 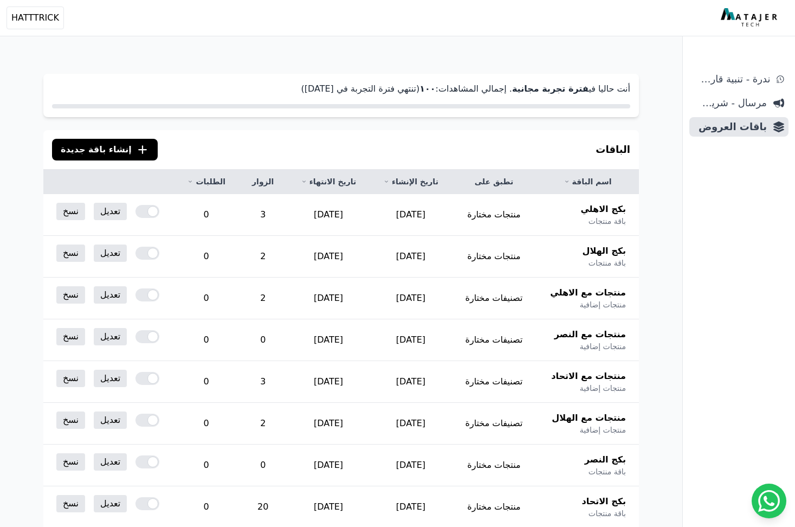 What do you see at coordinates (730, 103) in the screenshot?
I see `span: مرسال - شريط دعاية` at bounding box center [730, 103].